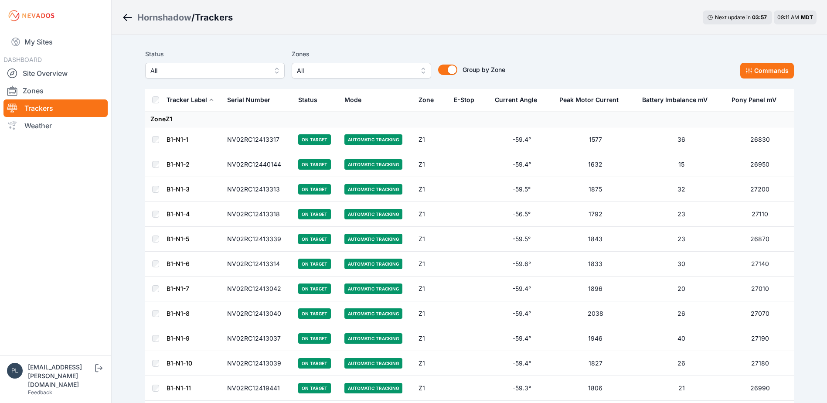  What do you see at coordinates (595, 214) in the screenshot?
I see `td: 1792` at bounding box center [595, 214].